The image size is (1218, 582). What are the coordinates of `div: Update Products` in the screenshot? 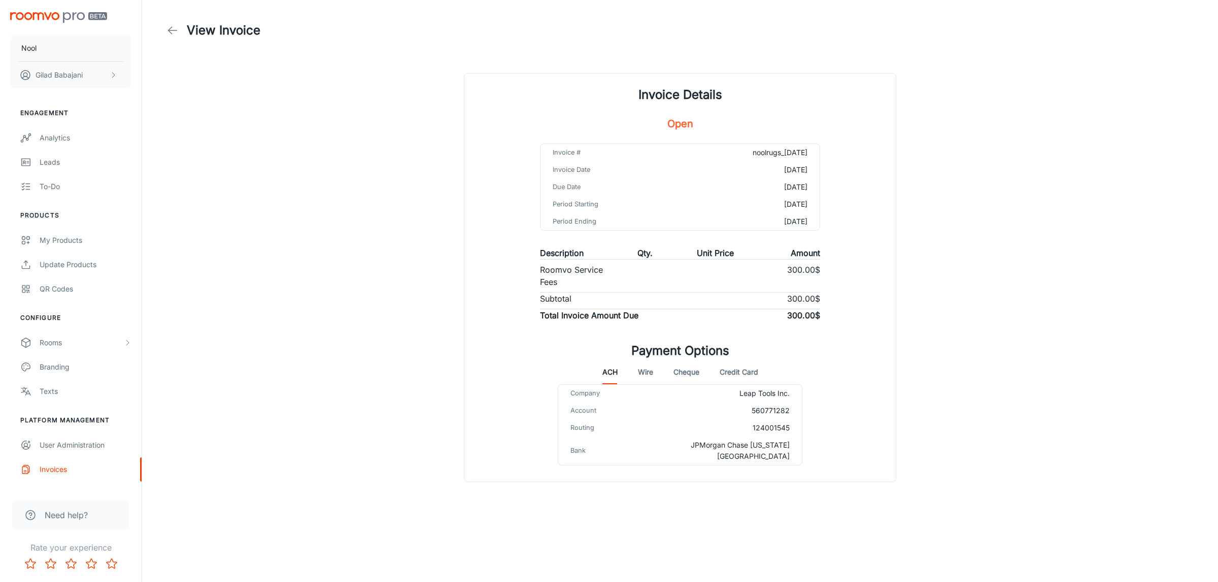 It's located at (85, 265).